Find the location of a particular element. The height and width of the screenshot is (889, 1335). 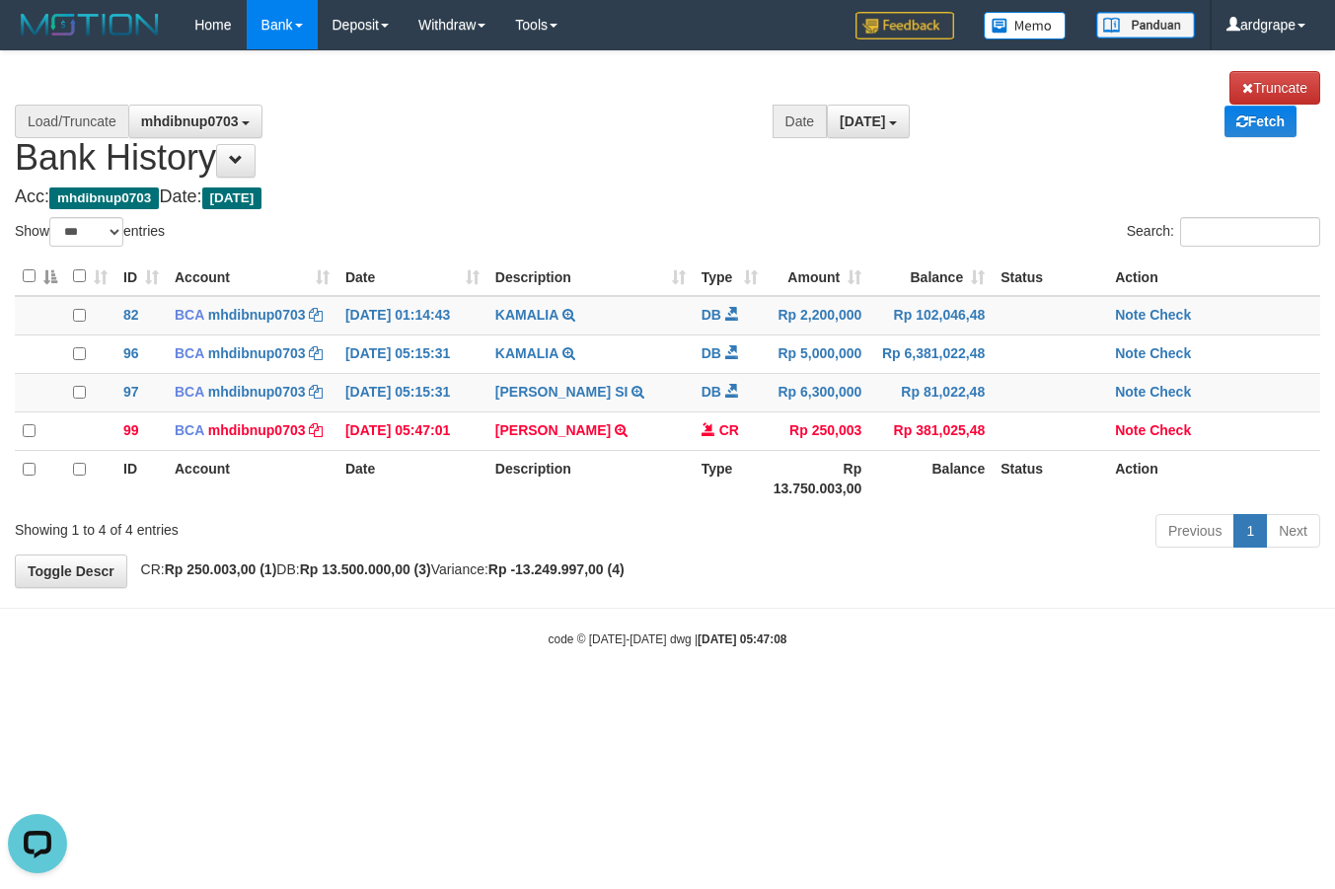

h4: Acc: Date: is located at coordinates (667, 197).